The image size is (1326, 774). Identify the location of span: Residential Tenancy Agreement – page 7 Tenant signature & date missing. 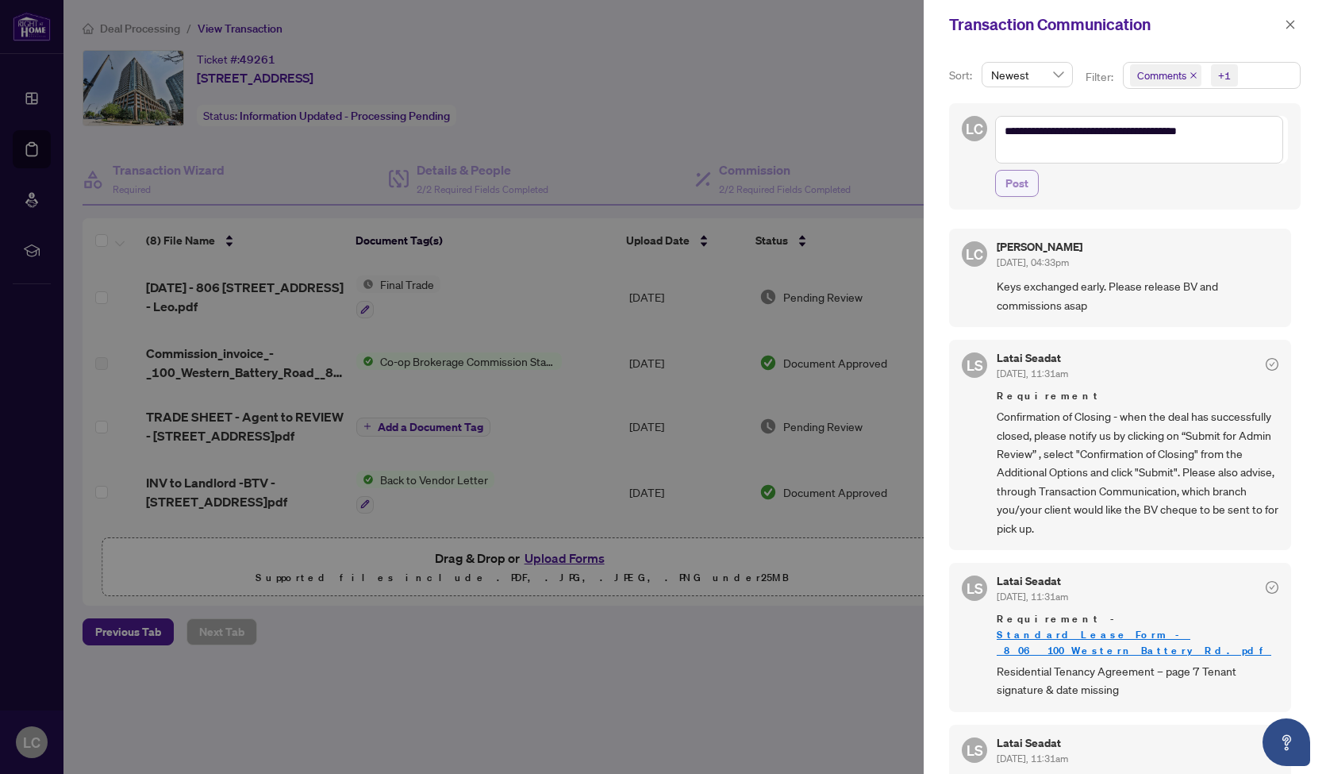
(1137, 680).